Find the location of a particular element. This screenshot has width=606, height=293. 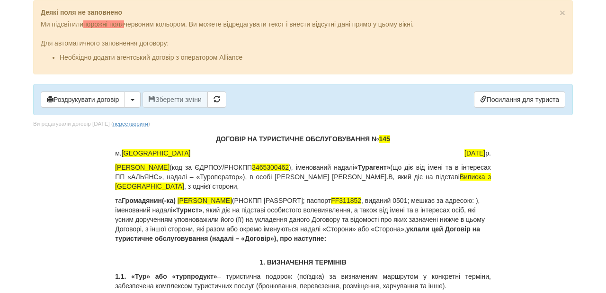

p: Деякі поля не заповнено is located at coordinates (303, 12).